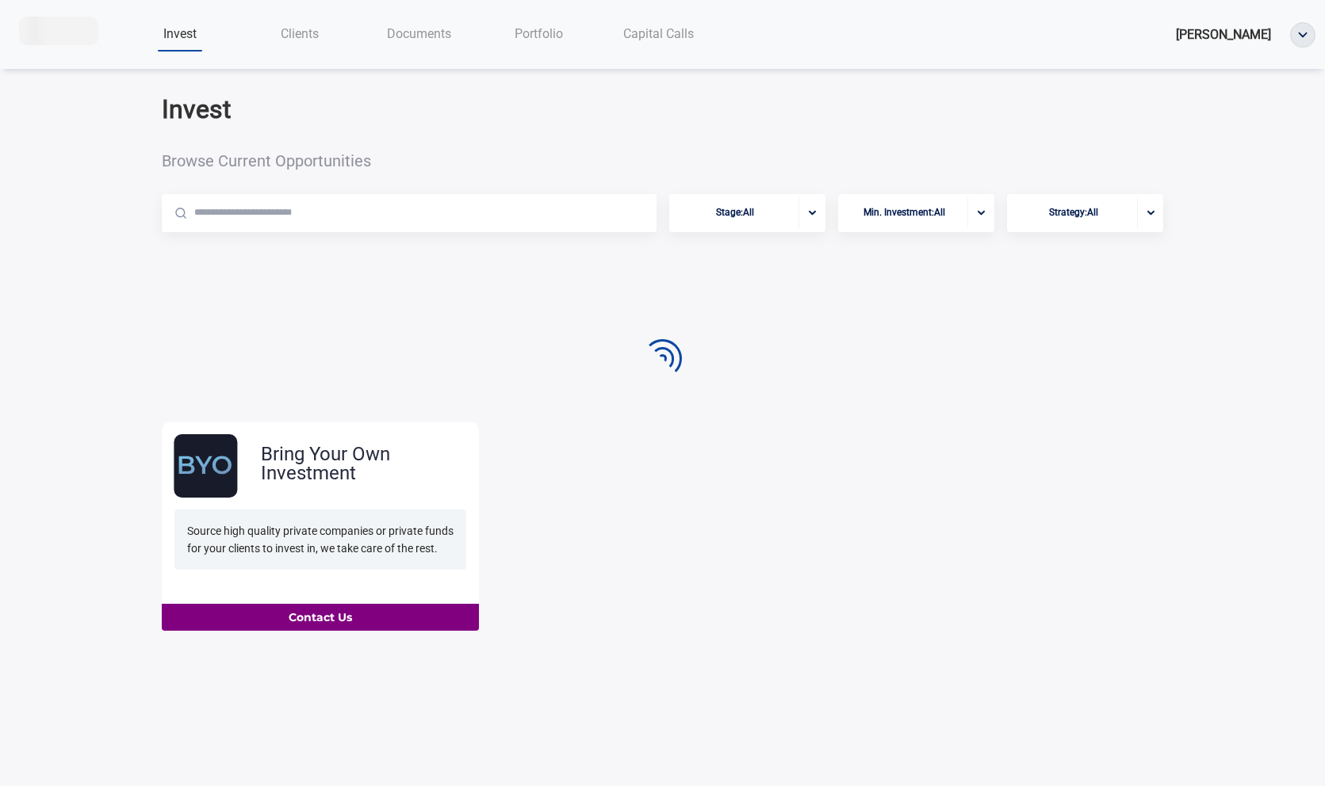 The width and height of the screenshot is (1325, 786). I want to click on button: Min. Investment:Allportfolio-arrow, so click(916, 213).